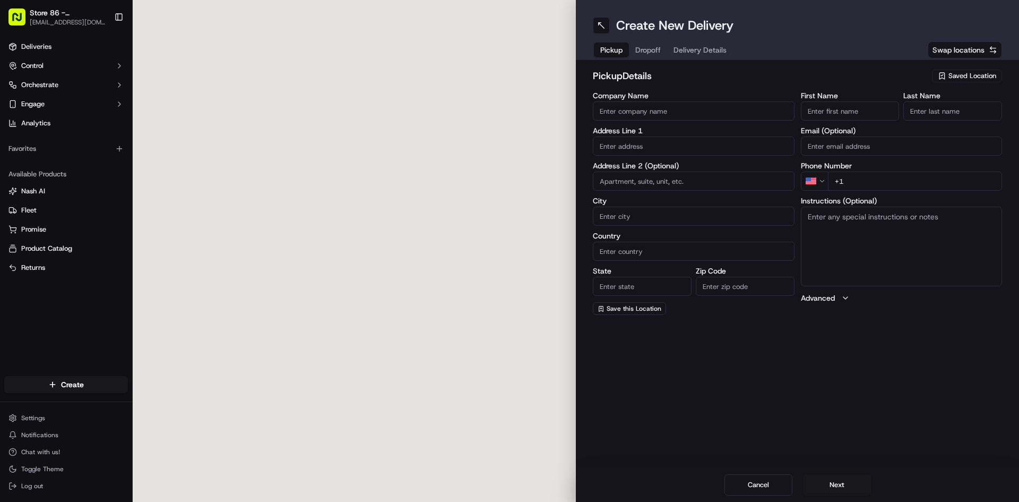 The height and width of the screenshot is (502, 1019). I want to click on button: Notifications, so click(66, 435).